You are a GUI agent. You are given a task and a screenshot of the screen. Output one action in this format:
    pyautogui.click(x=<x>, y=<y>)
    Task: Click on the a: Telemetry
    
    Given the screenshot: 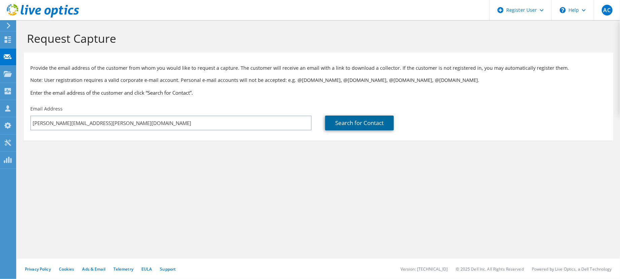 What is the action you would take?
    pyautogui.click(x=123, y=269)
    